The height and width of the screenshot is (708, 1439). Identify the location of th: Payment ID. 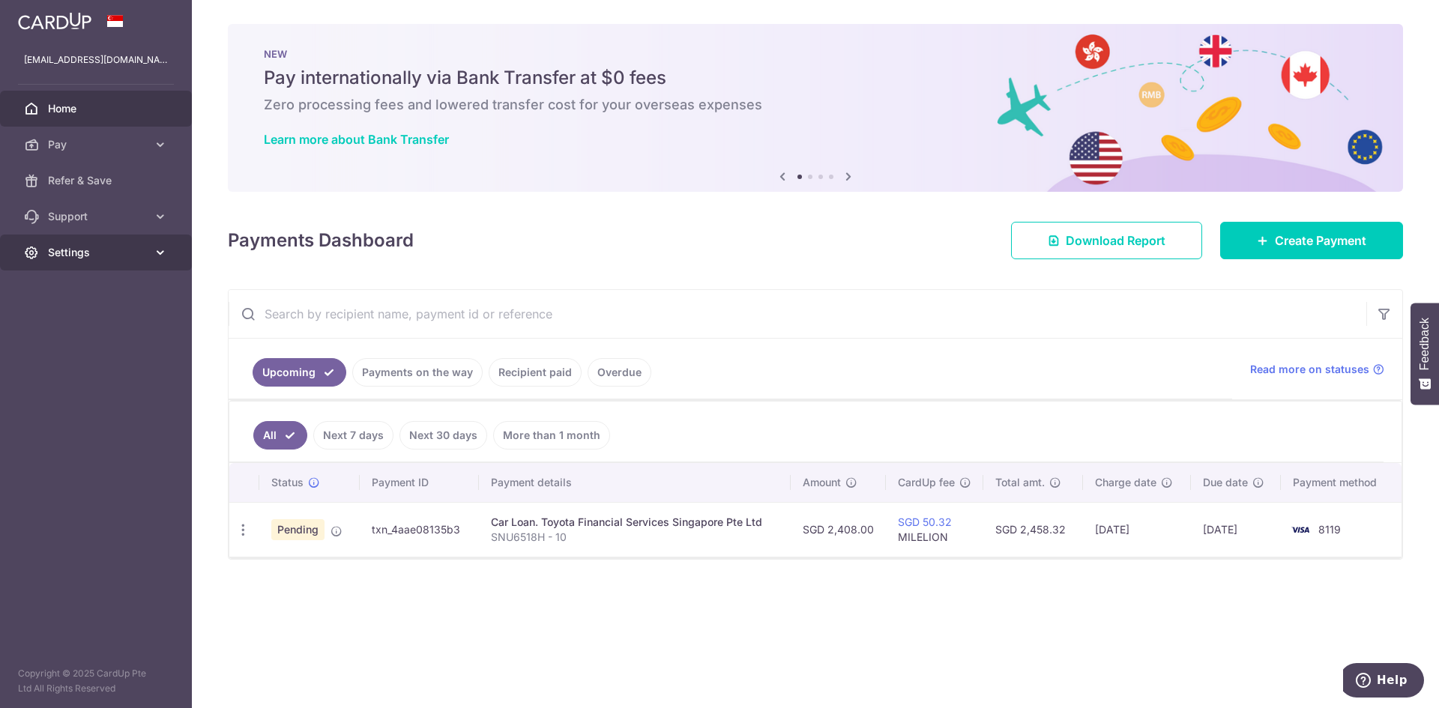
(419, 483).